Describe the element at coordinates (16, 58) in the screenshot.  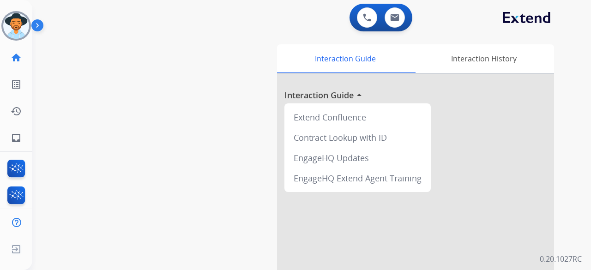
I see `mat-icon: home` at that location.